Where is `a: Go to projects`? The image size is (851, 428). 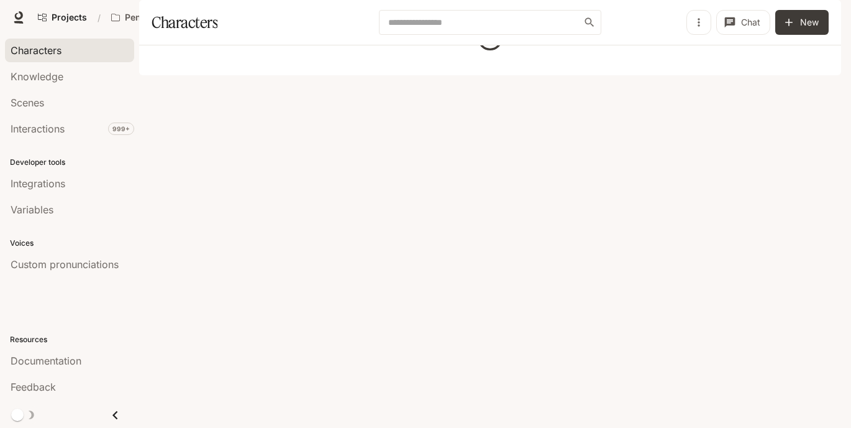 a: Go to projects is located at coordinates (62, 17).